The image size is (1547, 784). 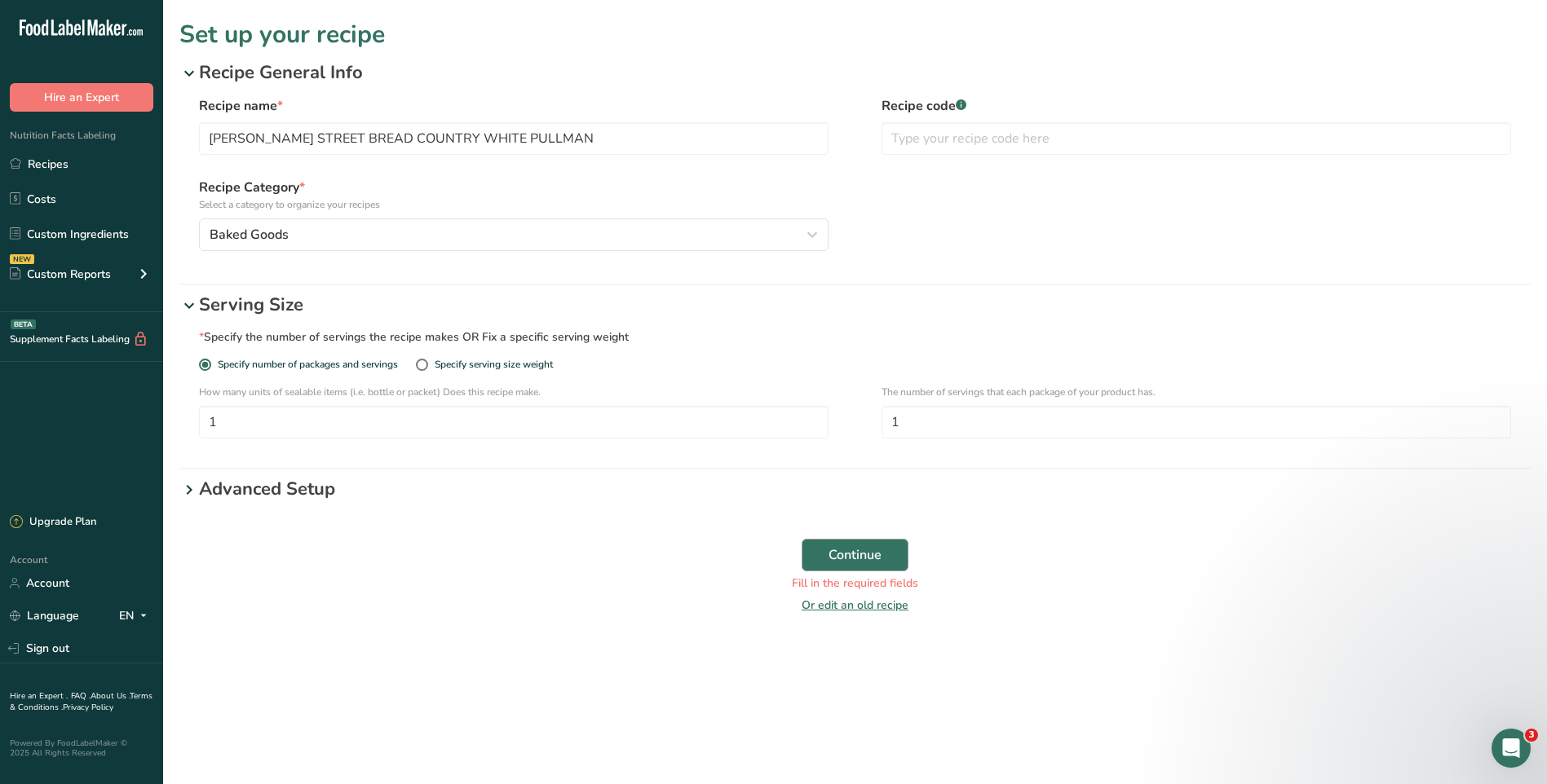 I want to click on div: EN, so click(x=136, y=616).